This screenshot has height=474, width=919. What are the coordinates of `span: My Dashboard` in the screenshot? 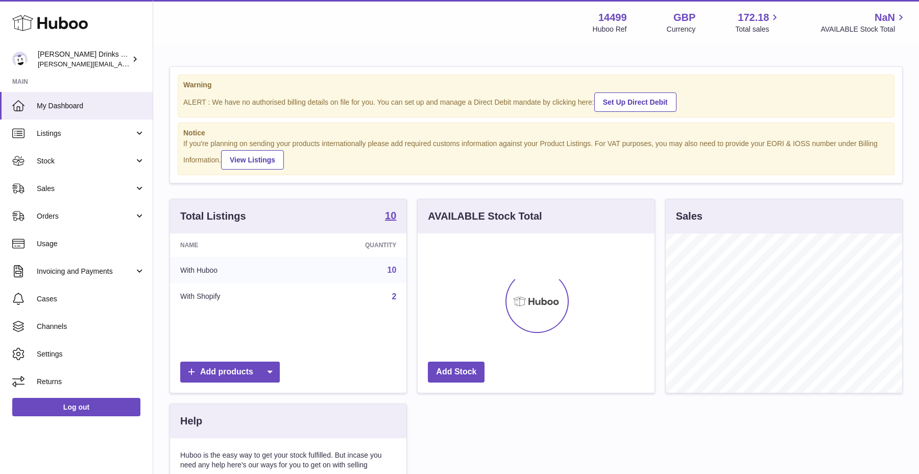 It's located at (91, 106).